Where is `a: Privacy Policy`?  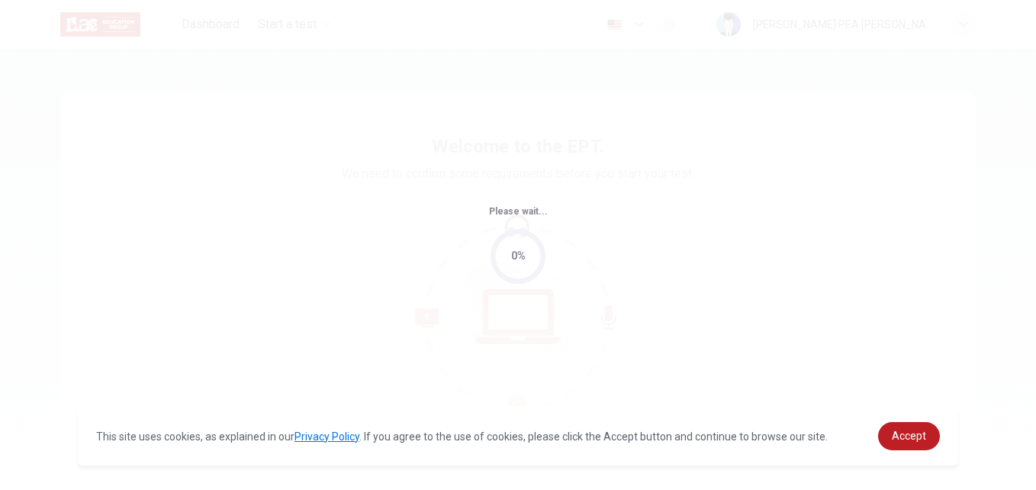
a: Privacy Policy is located at coordinates (327, 436).